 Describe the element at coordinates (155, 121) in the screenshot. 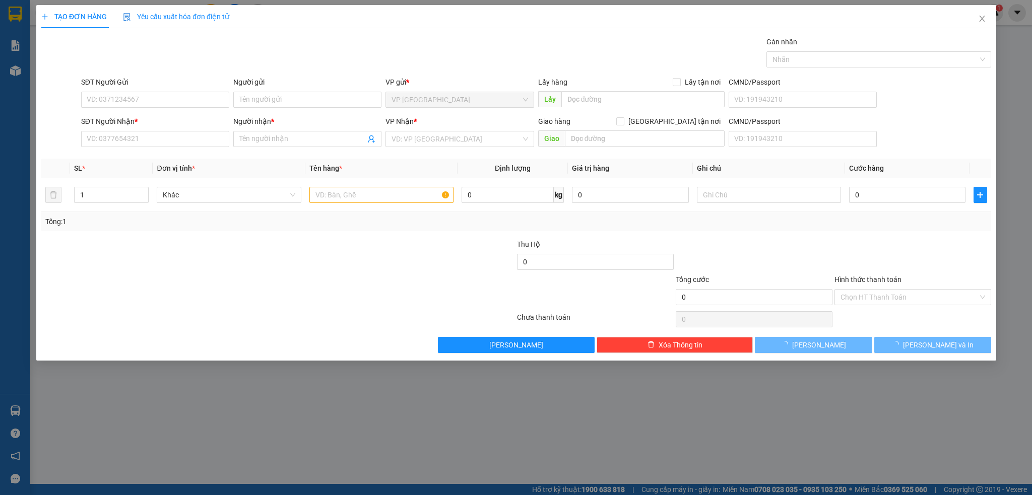

I see `div: SĐT Người Nhận` at that location.